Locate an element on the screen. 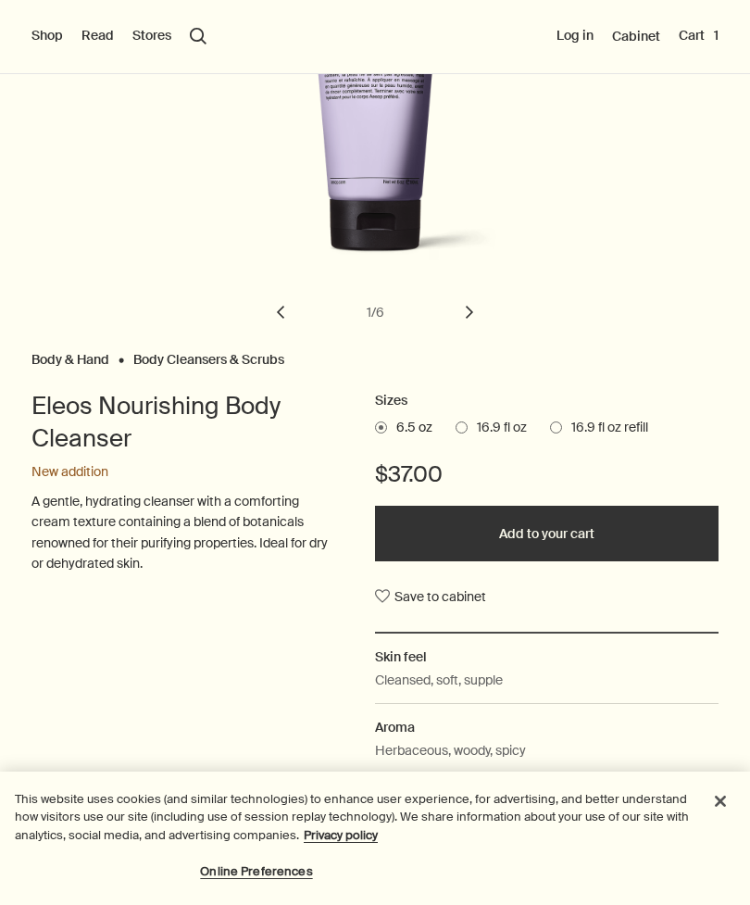  button: Add to your cart - $37.00 is located at coordinates (546, 533).